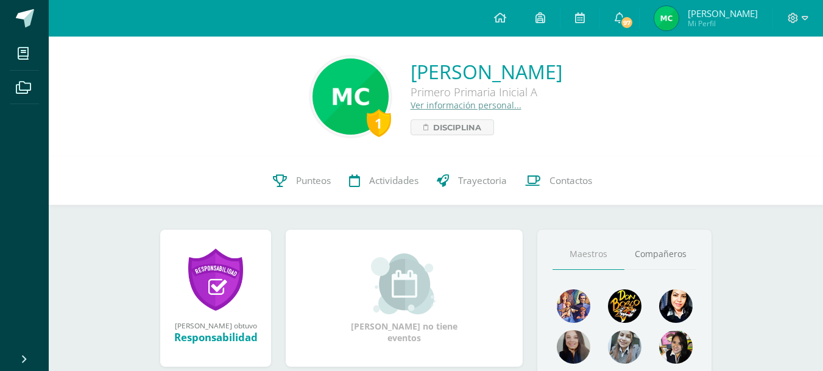 The width and height of the screenshot is (823, 371). I want to click on a: Actividades, so click(384, 181).